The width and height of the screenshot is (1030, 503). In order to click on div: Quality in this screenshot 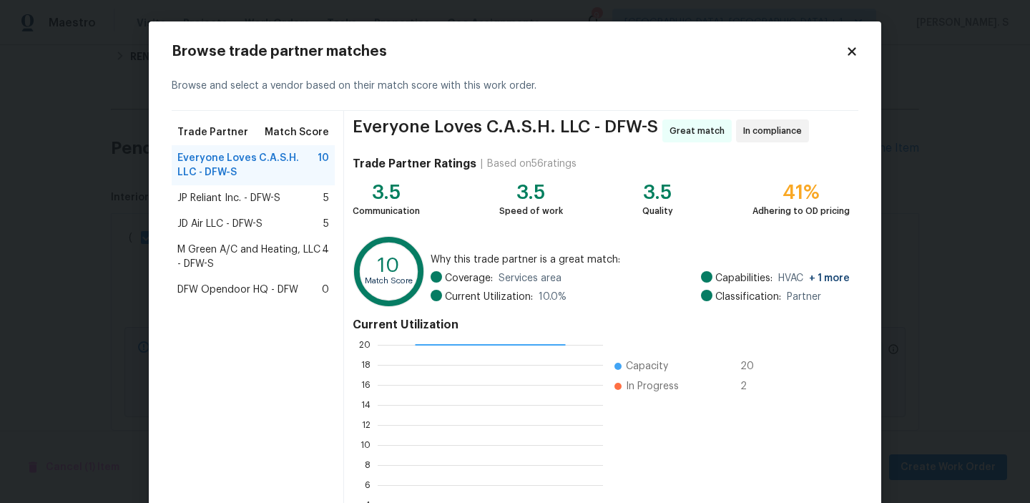, I will do `click(657, 211)`.